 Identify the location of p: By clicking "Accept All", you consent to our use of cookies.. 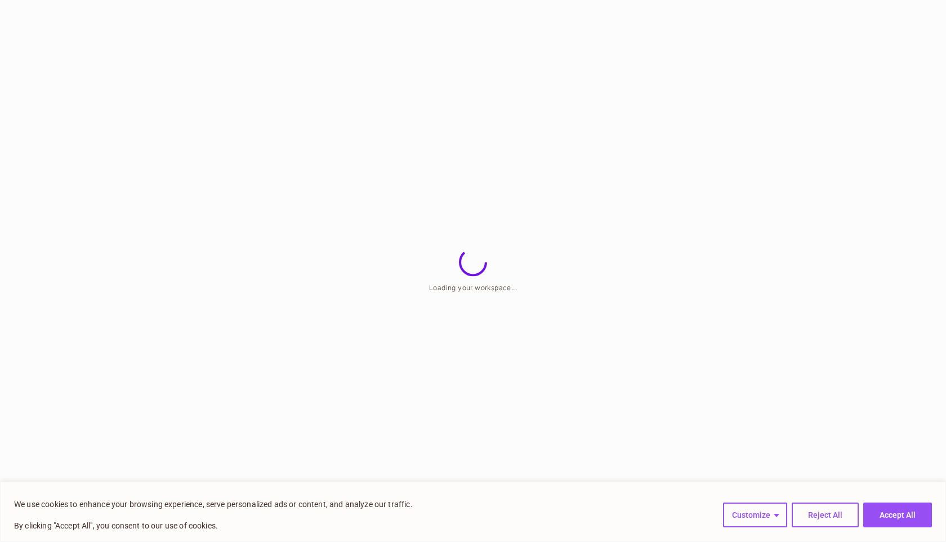
(214, 526).